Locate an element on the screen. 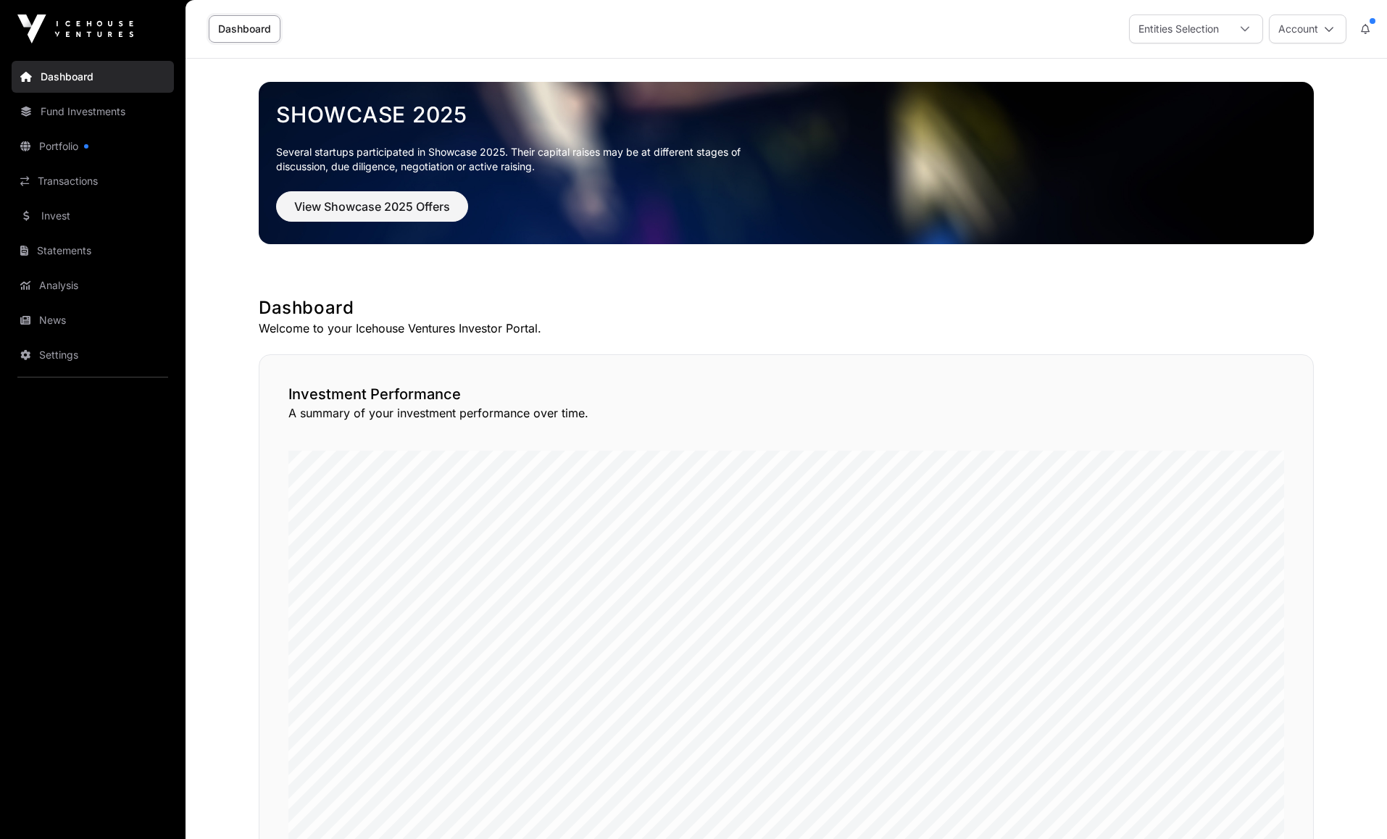 Image resolution: width=1387 pixels, height=839 pixels. a: Transactions is located at coordinates (93, 181).